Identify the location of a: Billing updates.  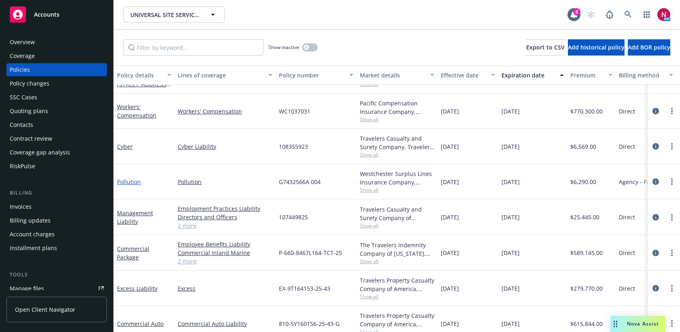
(57, 220).